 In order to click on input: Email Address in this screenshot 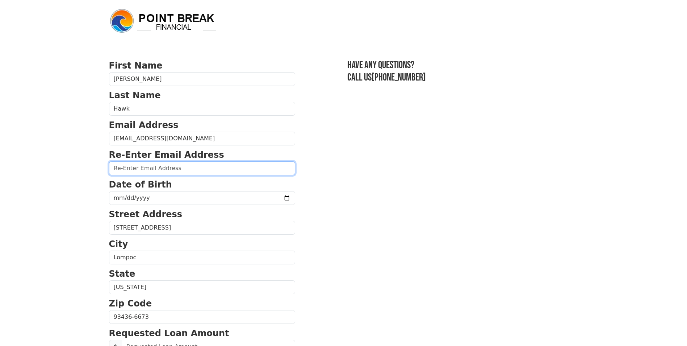, I will do `click(202, 138)`.